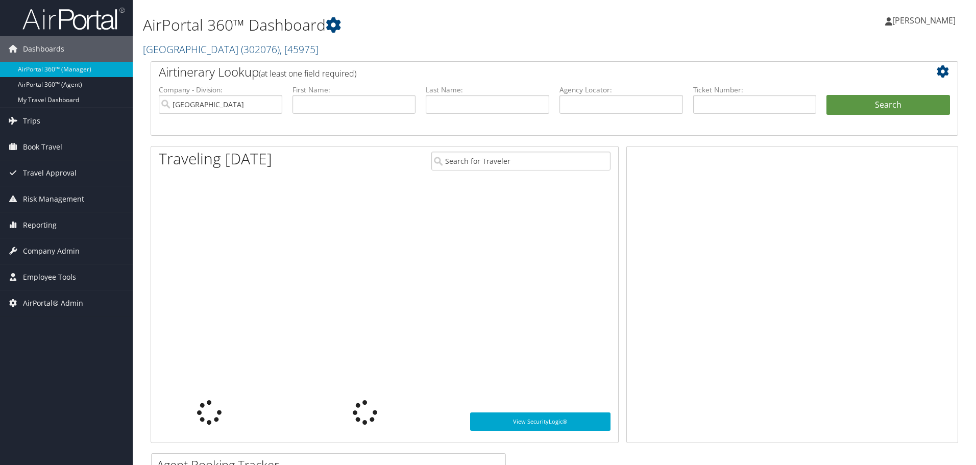 This screenshot has height=465, width=976. Describe the element at coordinates (888, 105) in the screenshot. I see `button: Search` at that location.